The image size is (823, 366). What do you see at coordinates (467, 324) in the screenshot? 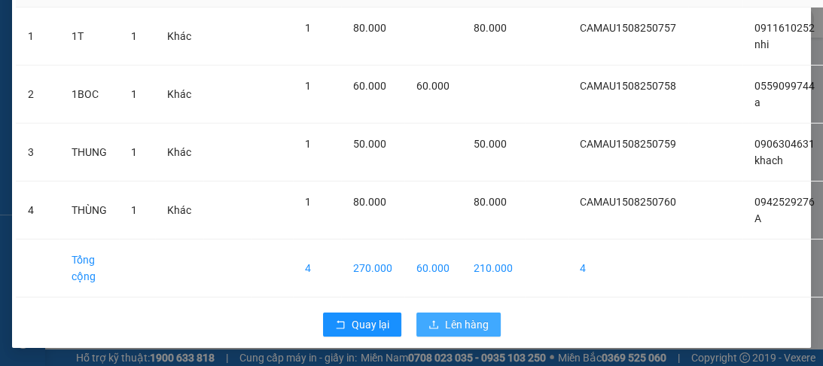
I see `span: Lên hàng` at bounding box center [467, 324].